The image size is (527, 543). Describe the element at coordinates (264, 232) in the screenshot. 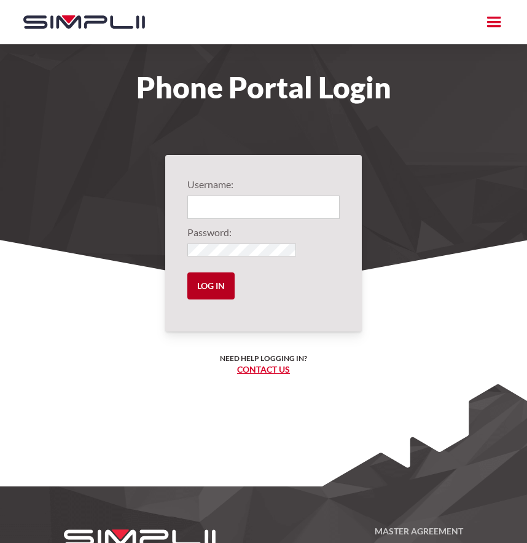

I see `label: Password:` at that location.